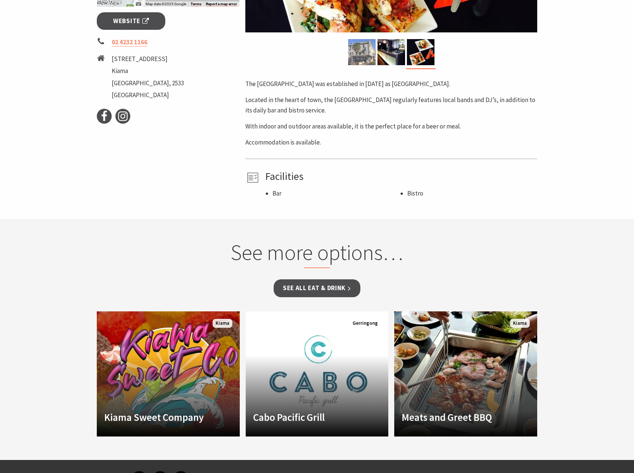 The height and width of the screenshot is (473, 634). What do you see at coordinates (336, 193) in the screenshot?
I see `li: Bar` at bounding box center [336, 193].